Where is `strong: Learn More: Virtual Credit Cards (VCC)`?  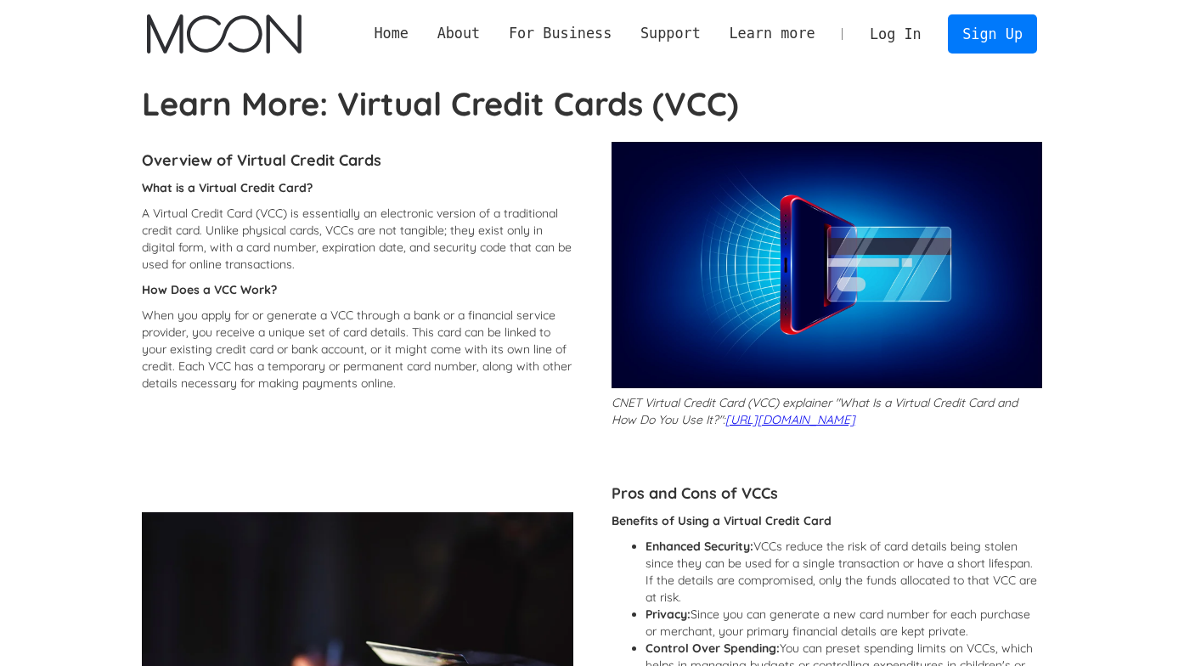 strong: Learn More: Virtual Credit Cards (VCC) is located at coordinates (440, 104).